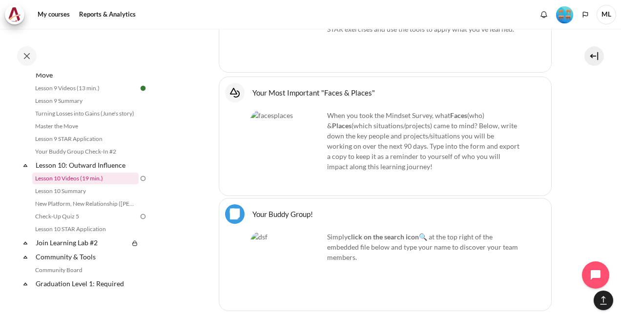 The image size is (621, 314). What do you see at coordinates (606, 15) in the screenshot?
I see `span: ML` at bounding box center [606, 15].